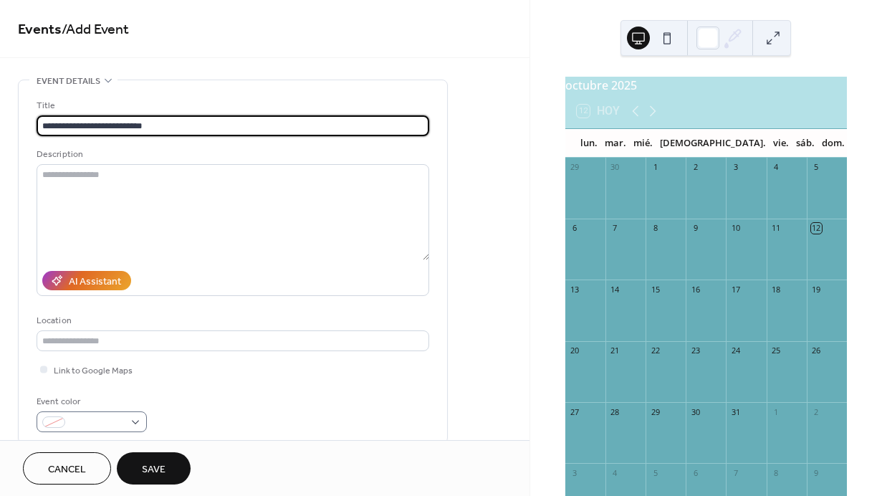 This screenshot has height=496, width=882. Describe the element at coordinates (575, 350) in the screenshot. I see `div: 20` at that location.